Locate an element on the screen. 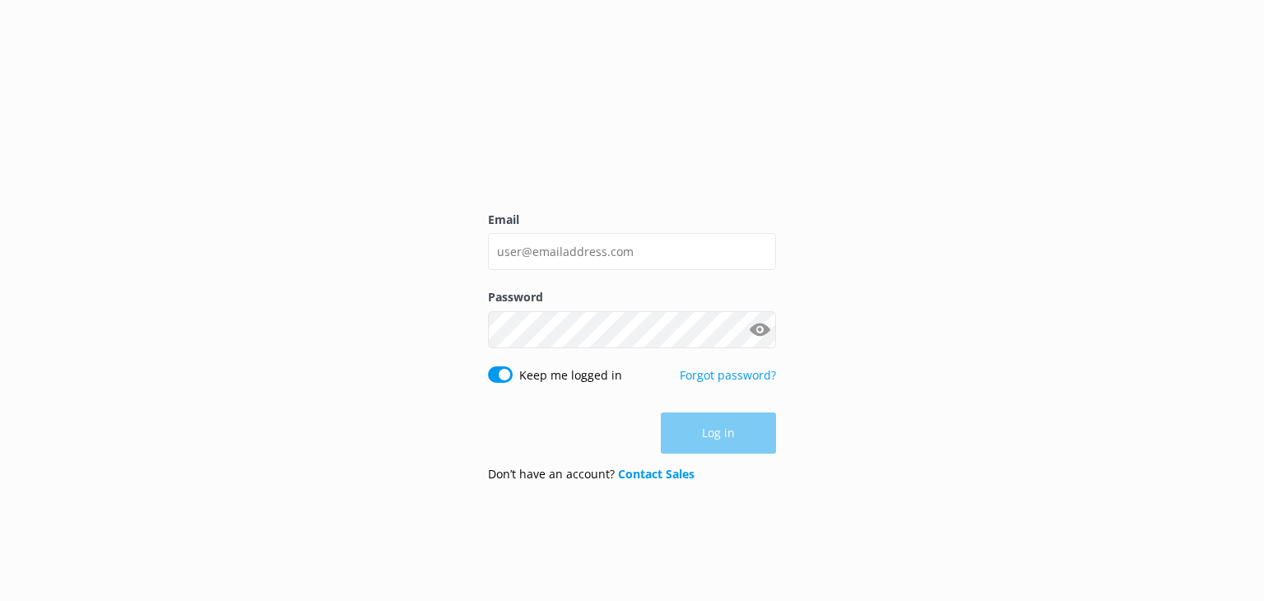 The image size is (1264, 601). label: Password is located at coordinates (632, 297).